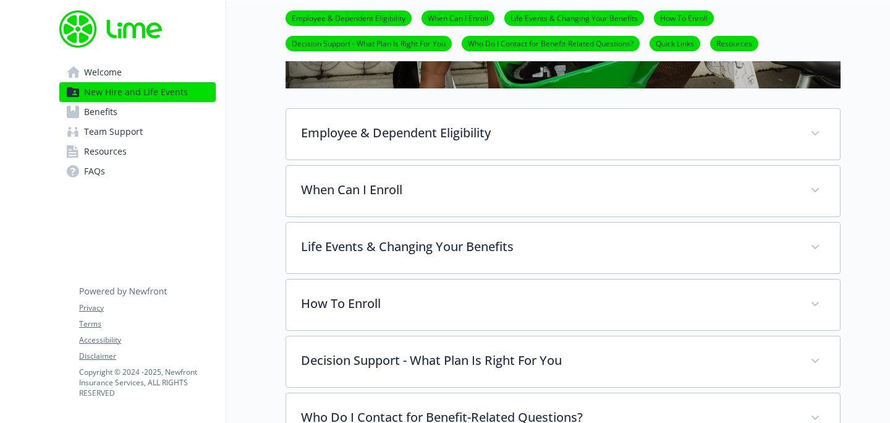  What do you see at coordinates (137, 112) in the screenshot?
I see `a: Benefits` at bounding box center [137, 112].